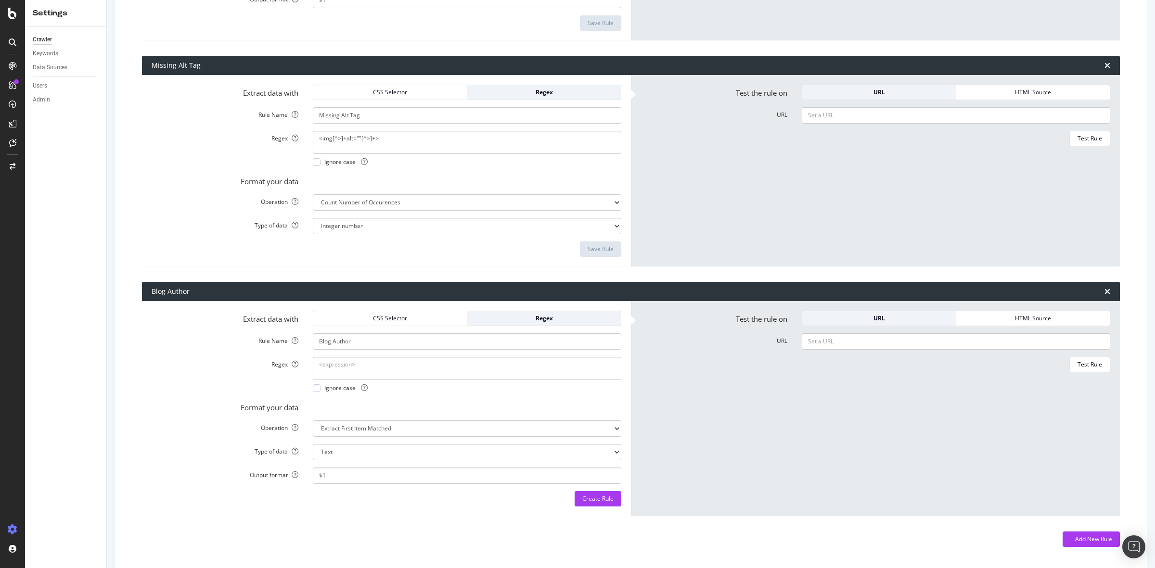 Image resolution: width=1155 pixels, height=568 pixels. Describe the element at coordinates (225, 473) in the screenshot. I see `label: Output format` at that location.